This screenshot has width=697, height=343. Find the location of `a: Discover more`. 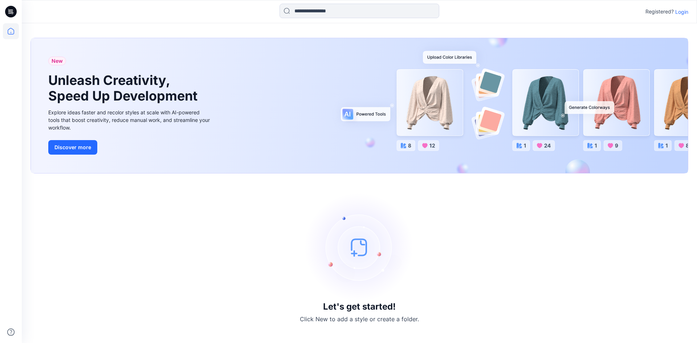

a: Discover more is located at coordinates (130, 147).